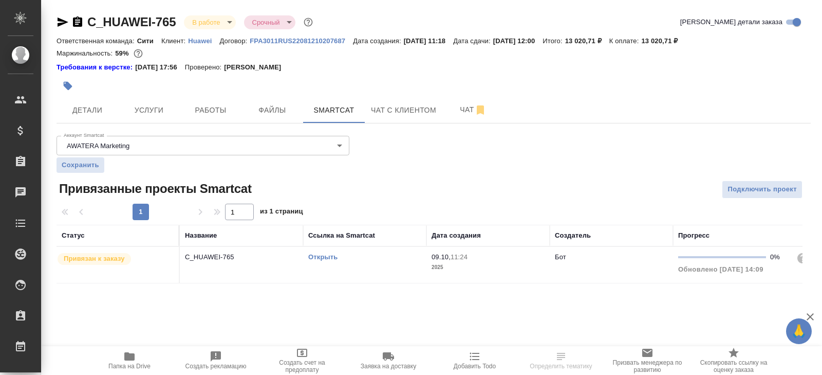 The image size is (822, 375). I want to click on div: Создатель, so click(573, 235).